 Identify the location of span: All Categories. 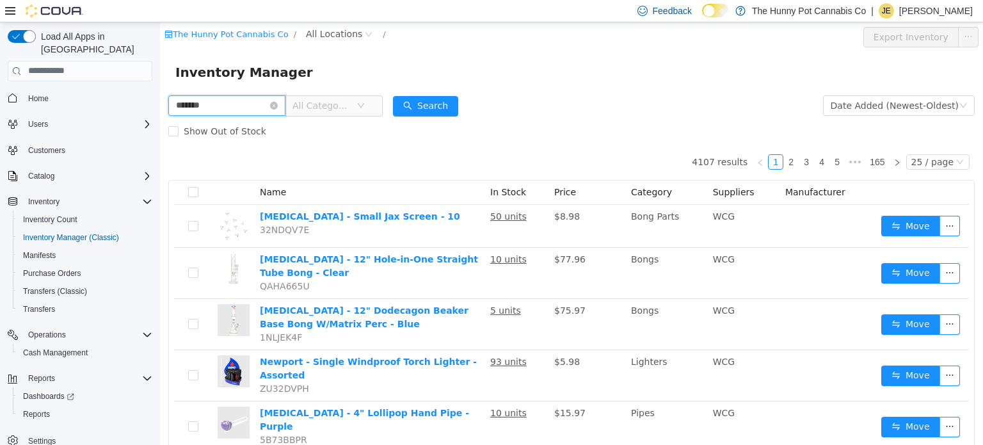
(161, 83).